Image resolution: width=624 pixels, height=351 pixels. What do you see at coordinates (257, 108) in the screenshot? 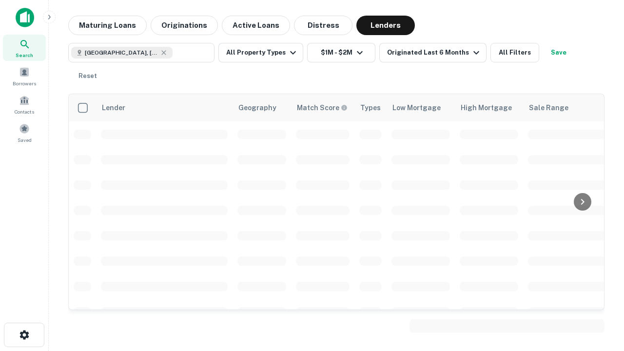
I see `div: Geography` at bounding box center [257, 108].